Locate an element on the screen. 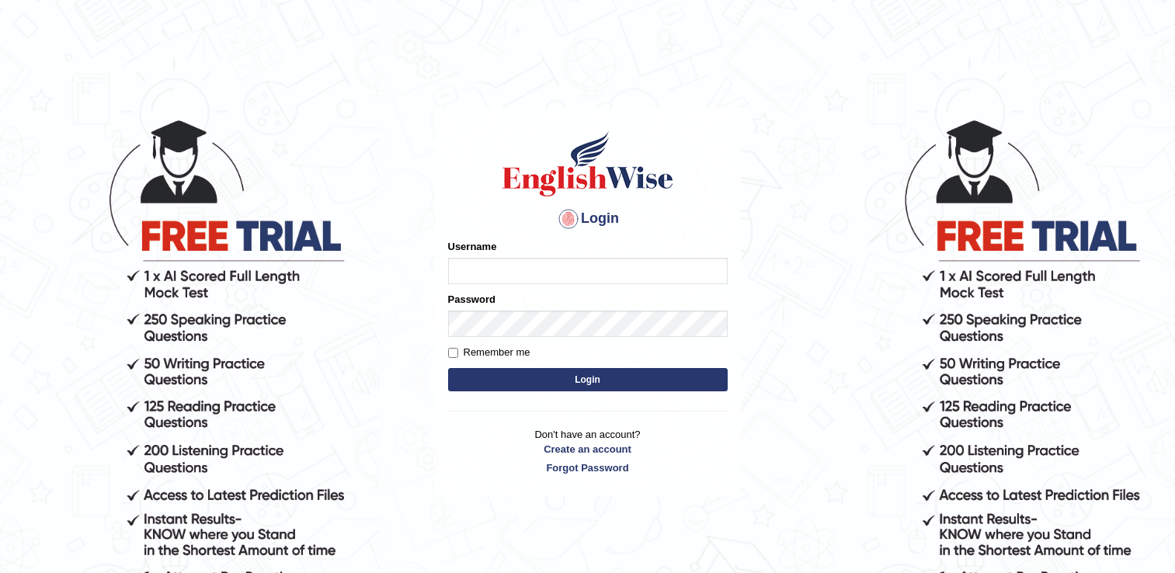 The image size is (1175, 573). label: Password is located at coordinates (471, 299).